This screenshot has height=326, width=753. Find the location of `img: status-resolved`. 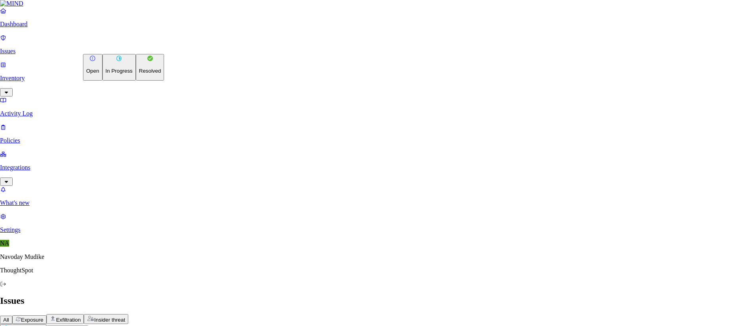

img: status-resolved is located at coordinates (150, 58).